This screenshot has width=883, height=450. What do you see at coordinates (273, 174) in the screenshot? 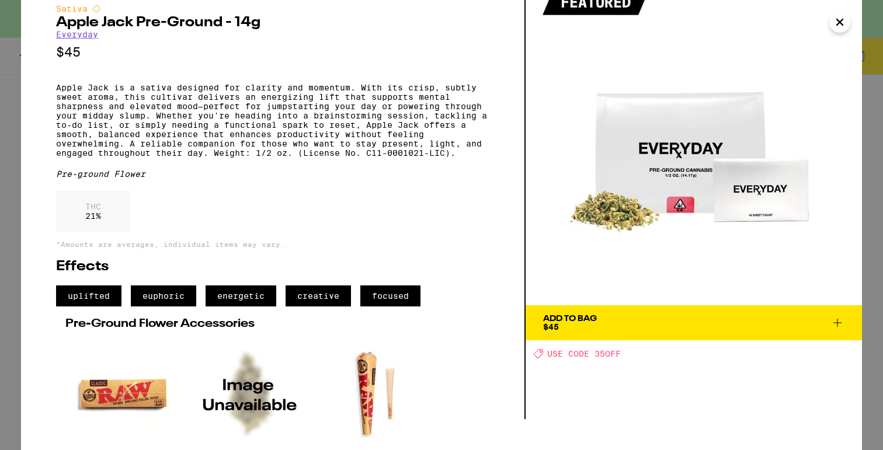
I see `div: Pre-ground Flower` at bounding box center [273, 174].